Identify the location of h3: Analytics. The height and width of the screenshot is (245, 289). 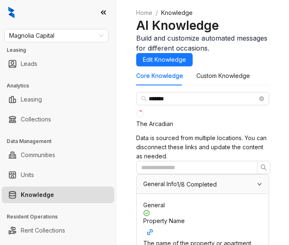
(61, 86).